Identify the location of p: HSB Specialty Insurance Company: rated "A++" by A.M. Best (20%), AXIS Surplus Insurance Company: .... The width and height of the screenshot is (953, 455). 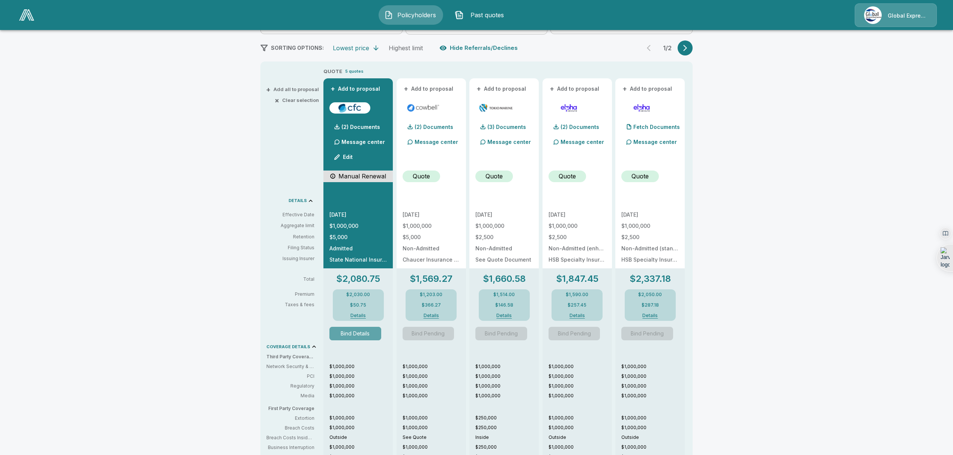
(650, 260).